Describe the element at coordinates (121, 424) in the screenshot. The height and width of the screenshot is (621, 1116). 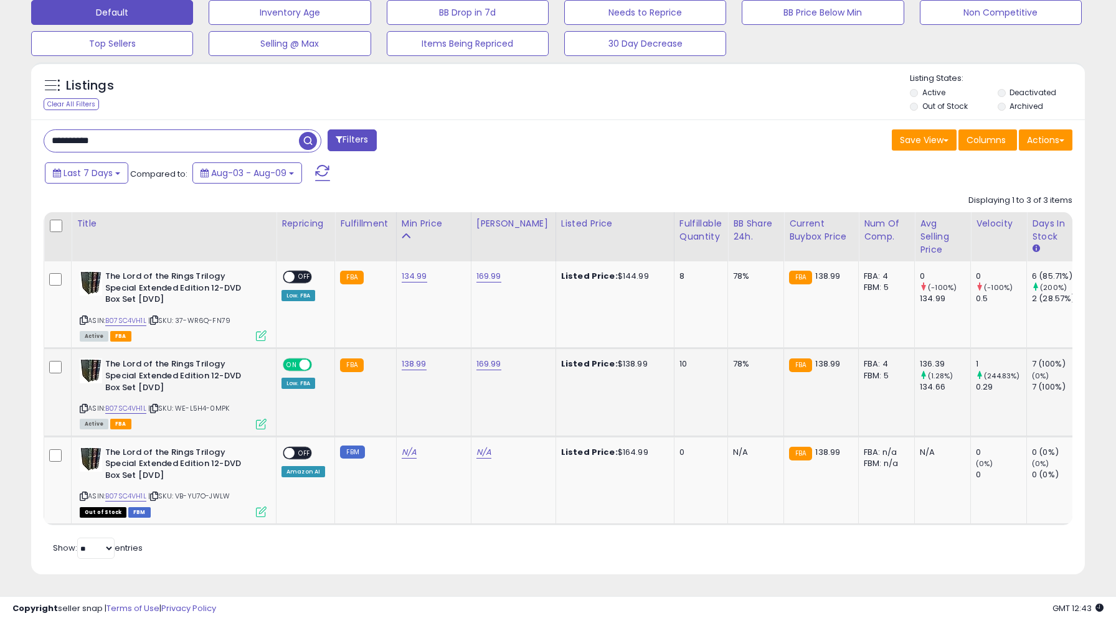
I see `span: FBA` at that location.